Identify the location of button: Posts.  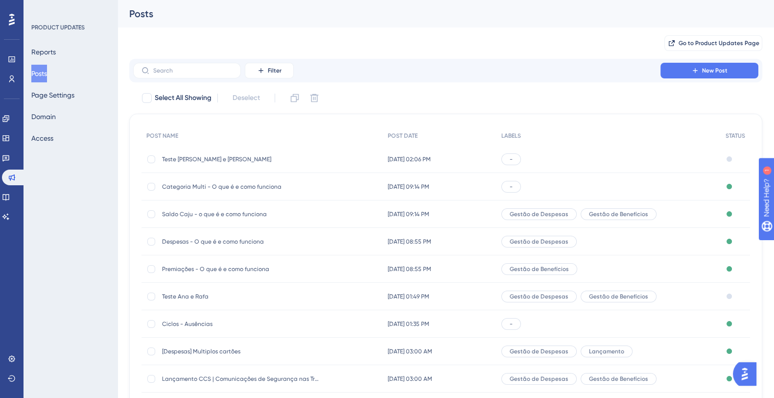
(39, 73).